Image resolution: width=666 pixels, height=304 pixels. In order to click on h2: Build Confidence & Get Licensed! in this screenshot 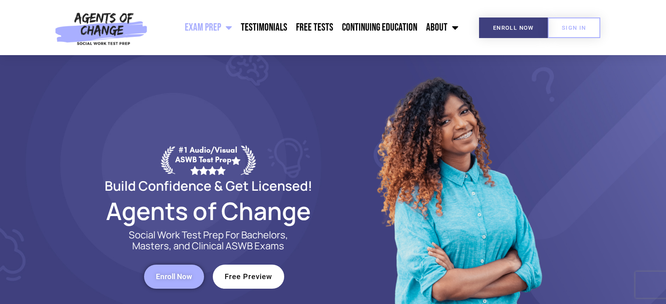, I will do `click(208, 186)`.